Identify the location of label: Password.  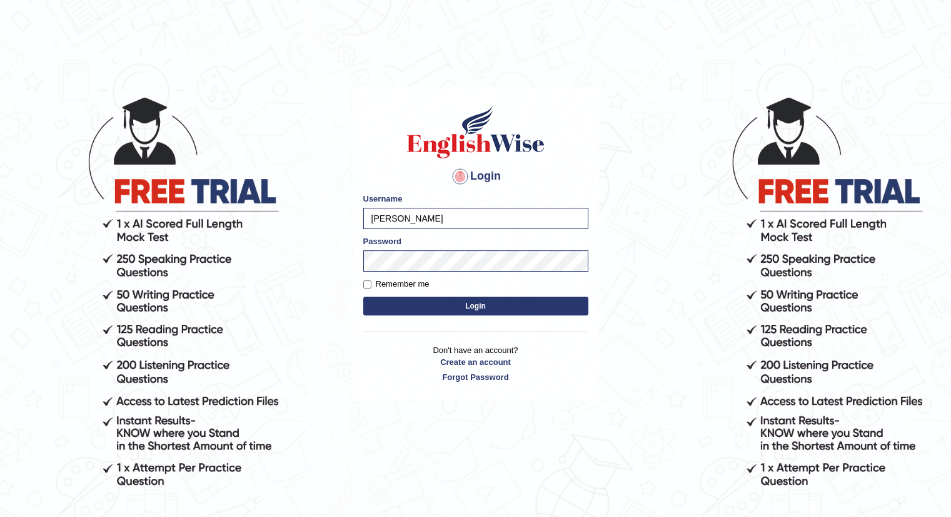
(382, 241).